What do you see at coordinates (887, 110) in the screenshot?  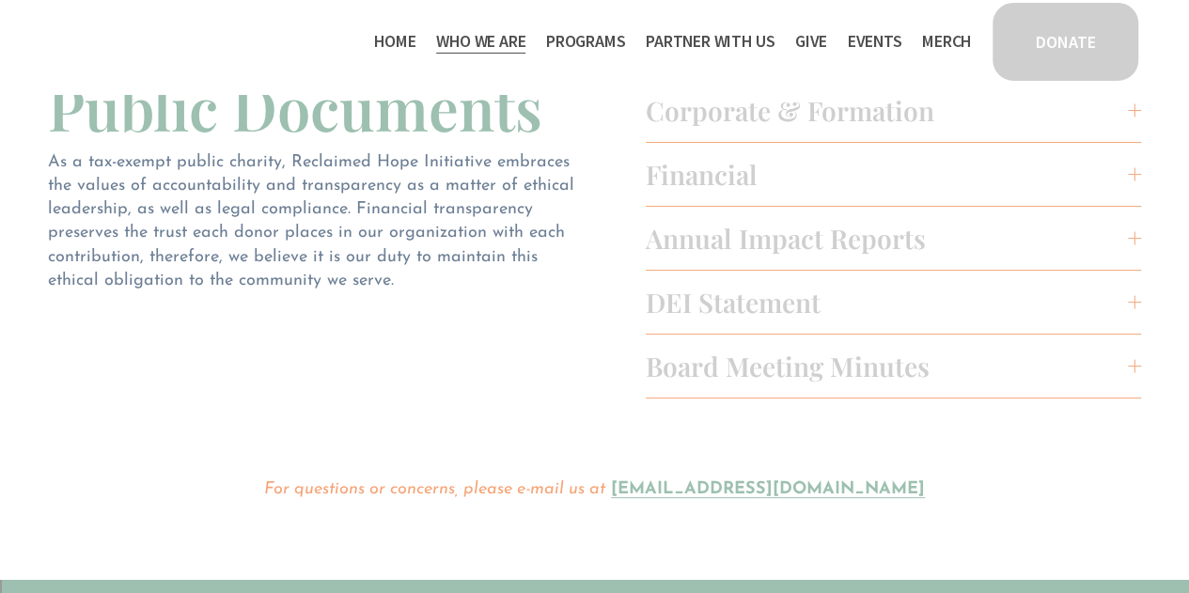 I see `span: Corporate & Formation` at bounding box center [887, 110].